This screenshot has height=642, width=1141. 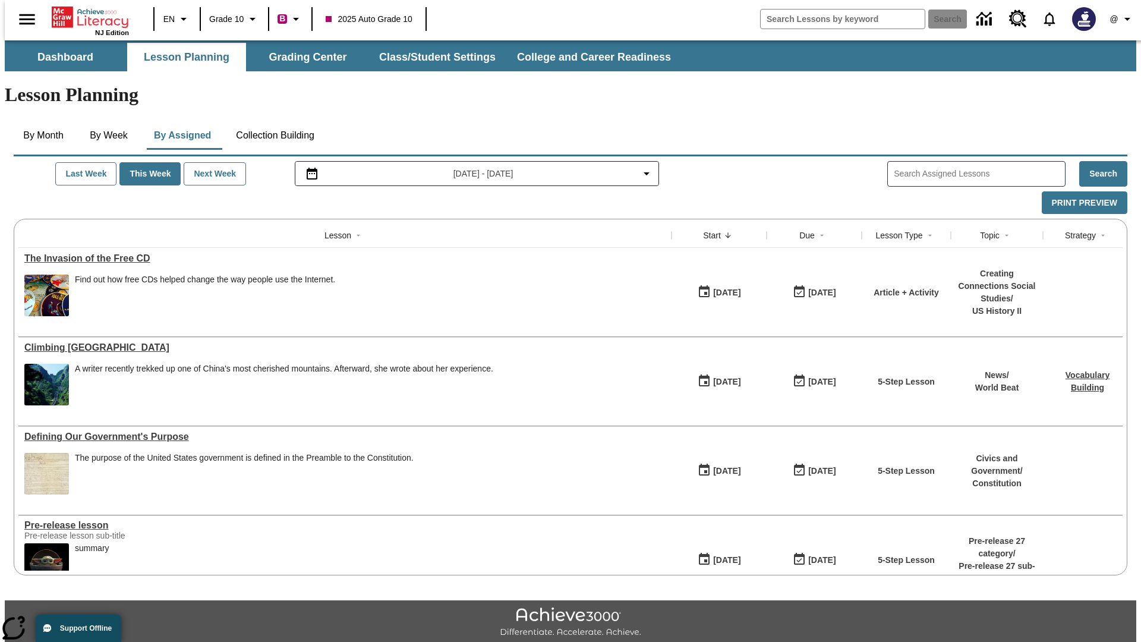 What do you see at coordinates (90, 20) in the screenshot?
I see `div: Home` at bounding box center [90, 20].